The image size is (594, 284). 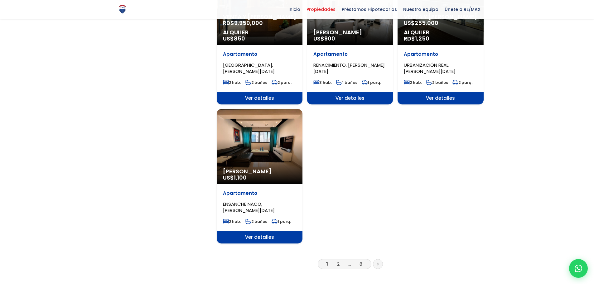 I want to click on a: 8, so click(x=361, y=264).